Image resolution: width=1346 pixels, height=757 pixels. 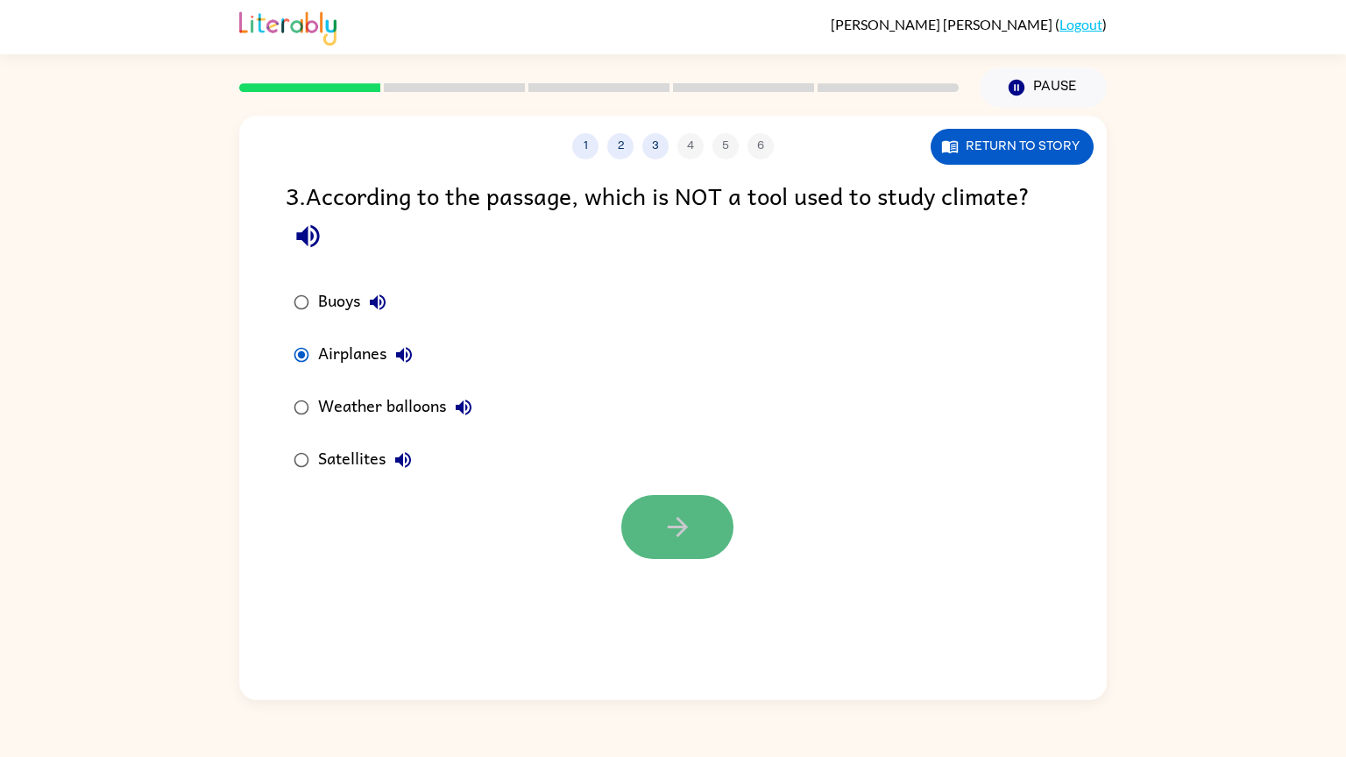 What do you see at coordinates (287, 26) in the screenshot?
I see `img: Literably` at bounding box center [287, 26].